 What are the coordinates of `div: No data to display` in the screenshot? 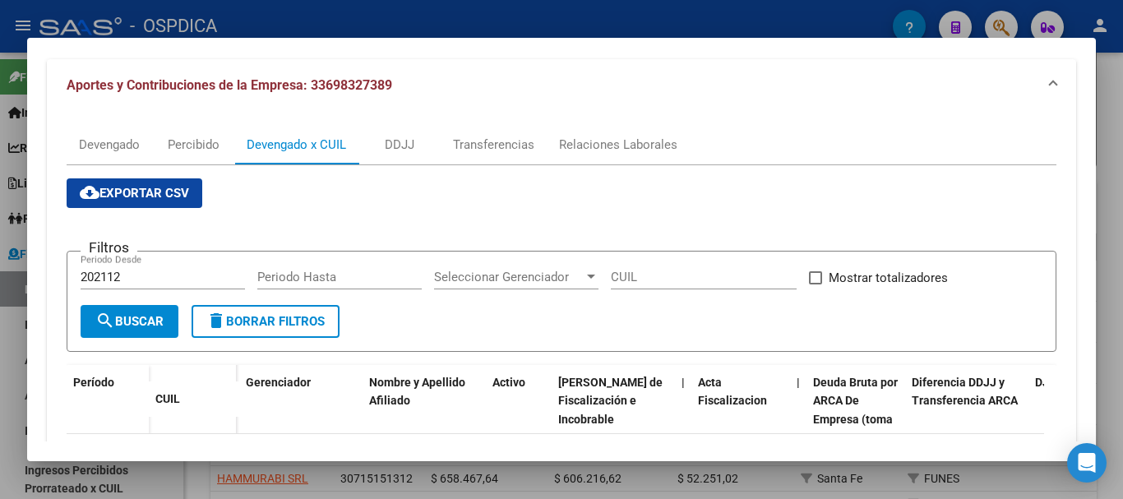 It's located at (555, 455).